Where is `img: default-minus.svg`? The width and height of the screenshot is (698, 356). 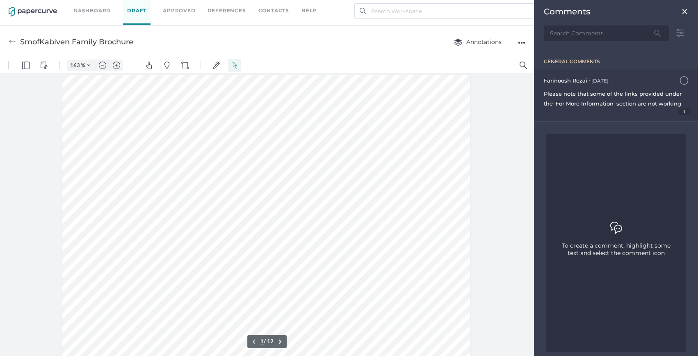 img: default-minus.svg is located at coordinates (103, 7).